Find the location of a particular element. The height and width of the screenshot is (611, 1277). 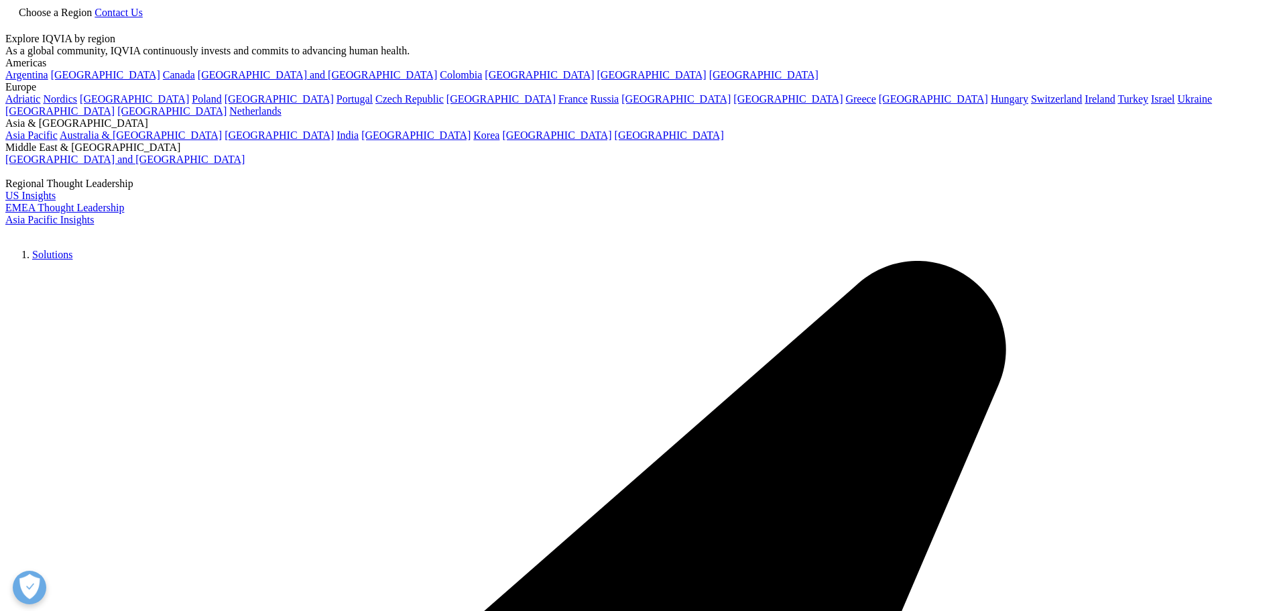

a: India is located at coordinates (347, 135).